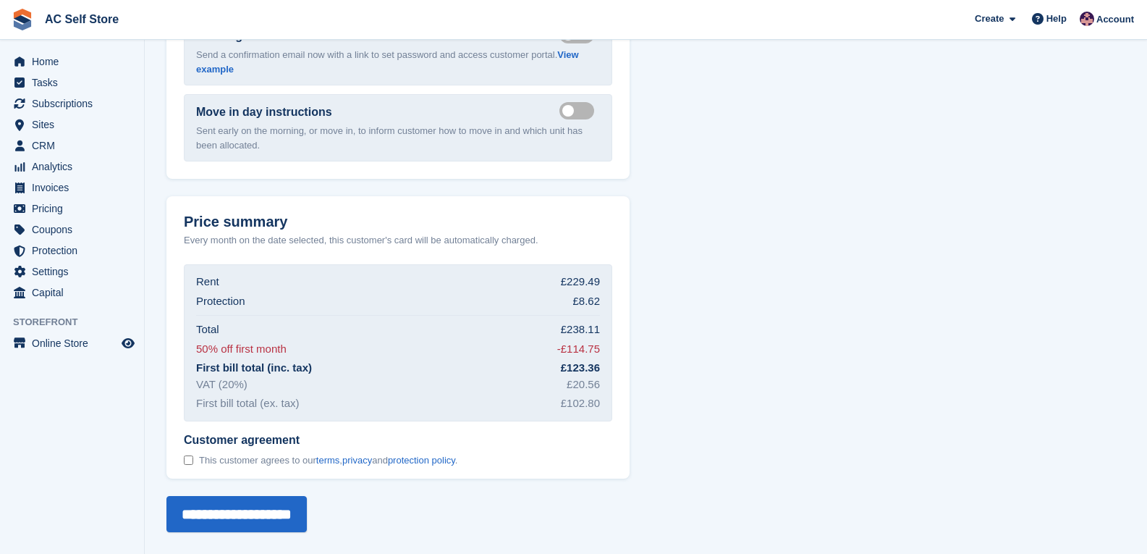 This screenshot has height=554, width=1147. I want to click on div: £229.49, so click(580, 282).